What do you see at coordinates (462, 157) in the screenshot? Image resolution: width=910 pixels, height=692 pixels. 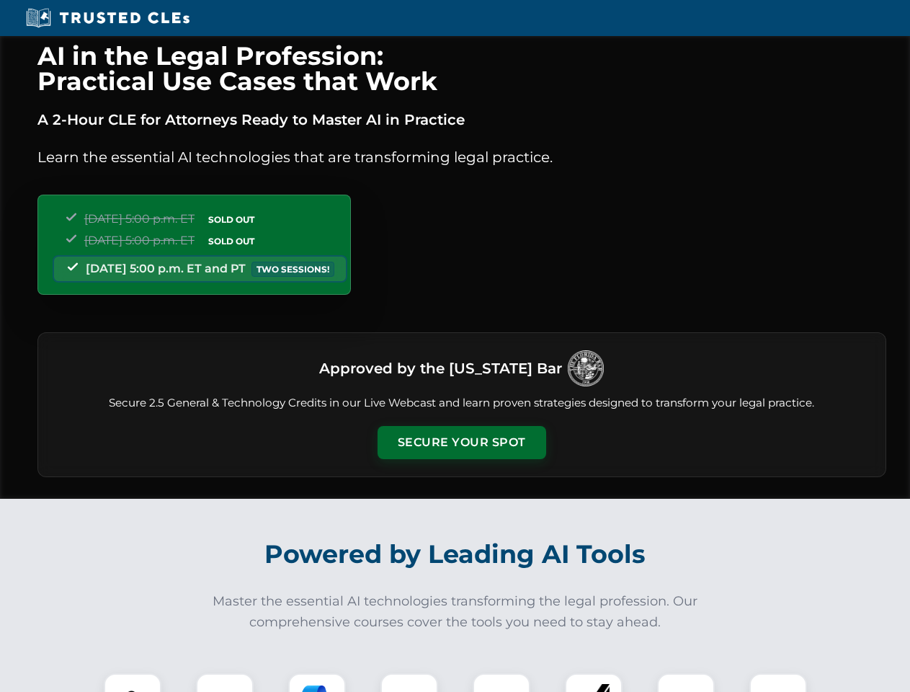 I see `p: Learn the essential AI technologies that are transforming legal practice.` at bounding box center [462, 157].